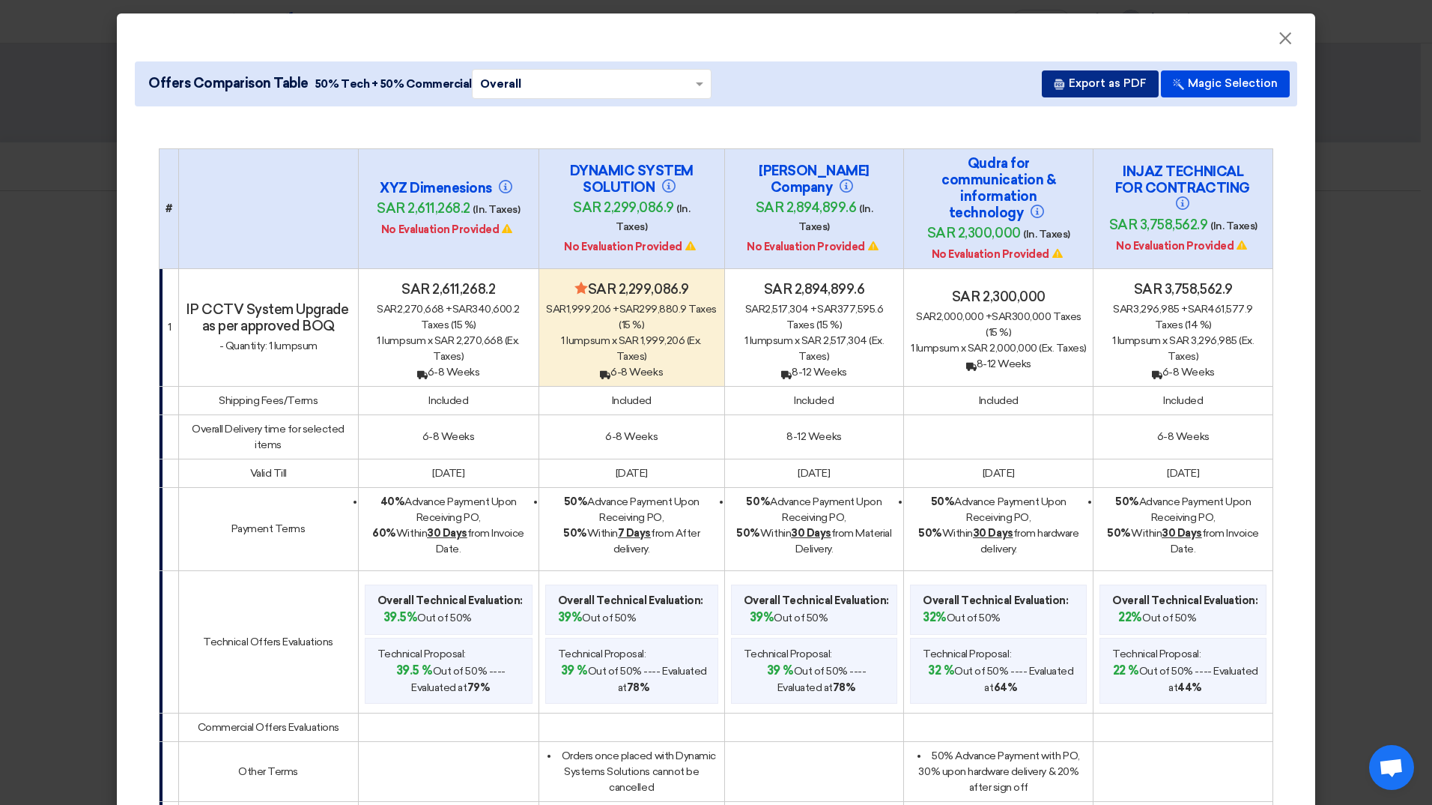  What do you see at coordinates (1392, 767) in the screenshot?
I see `a: Open chat` at bounding box center [1392, 767].